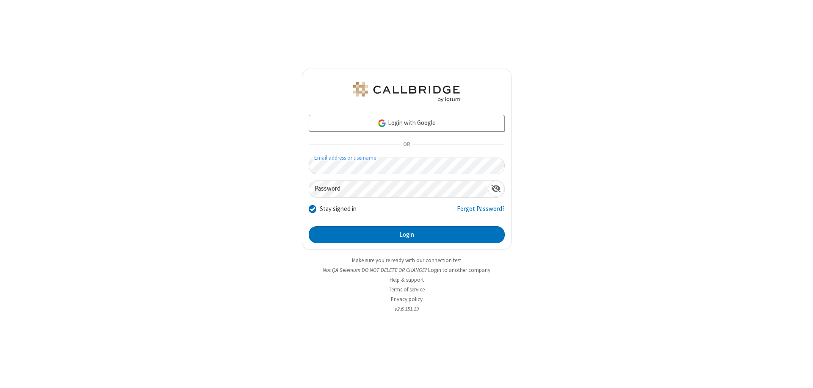 This screenshot has height=388, width=813. Describe the element at coordinates (496, 188) in the screenshot. I see `div: Show password` at that location.